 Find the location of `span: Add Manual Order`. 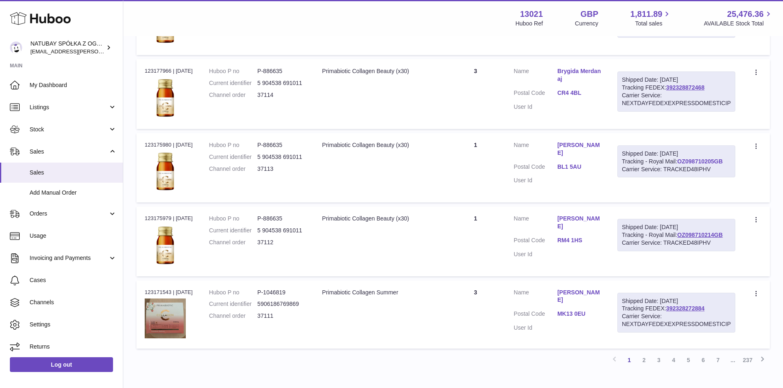

span: Add Manual Order is located at coordinates (73, 193).